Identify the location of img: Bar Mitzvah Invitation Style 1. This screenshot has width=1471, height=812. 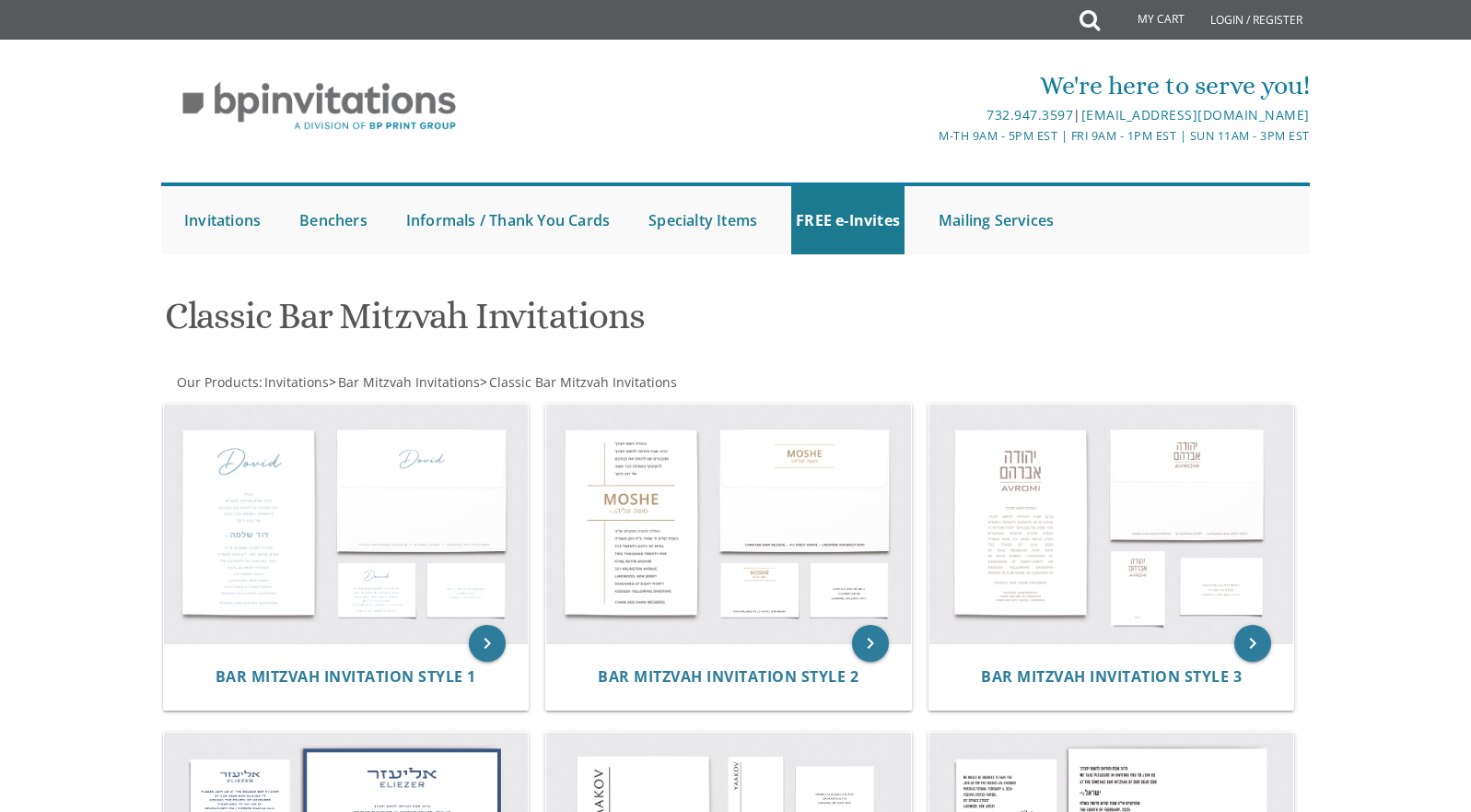
(347, 524).